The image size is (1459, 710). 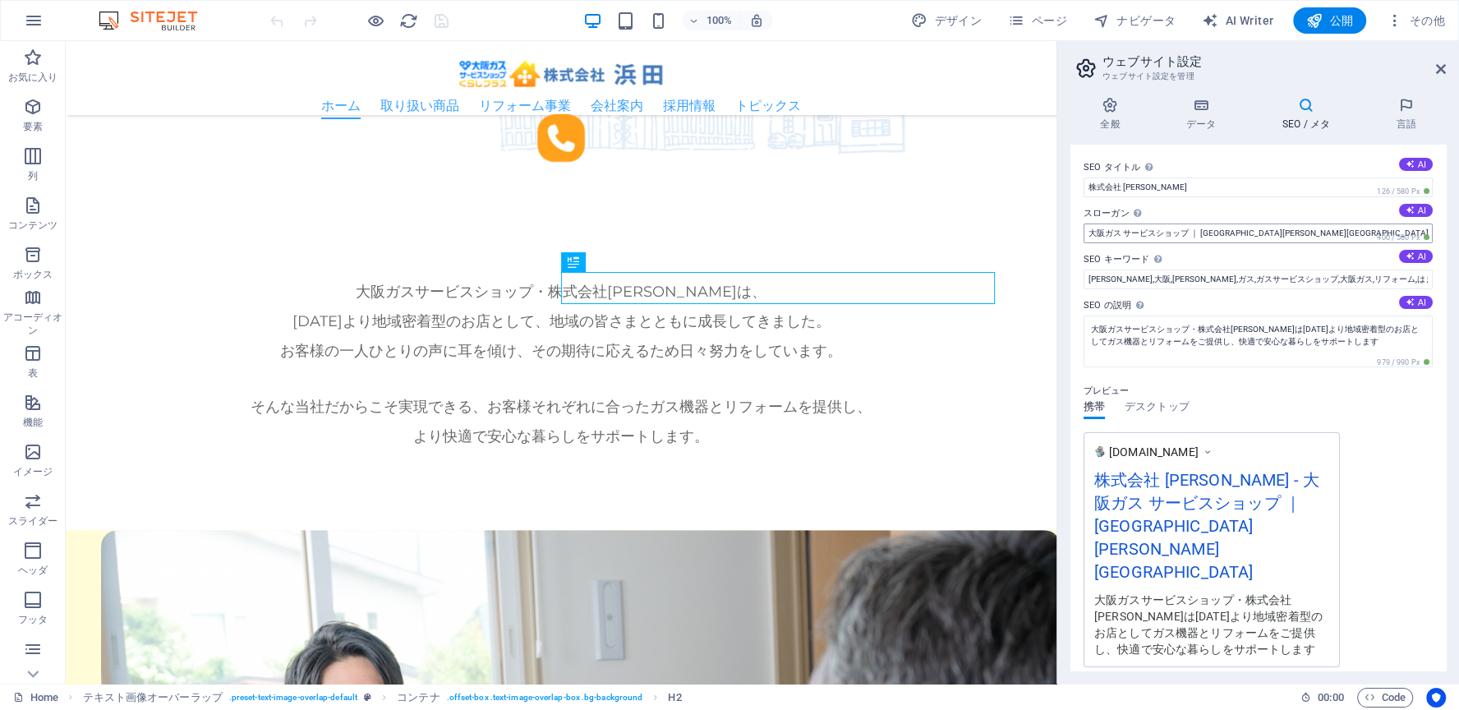 What do you see at coordinates (1322, 697) in the screenshot?
I see `h6: セッション時間` at bounding box center [1322, 697].